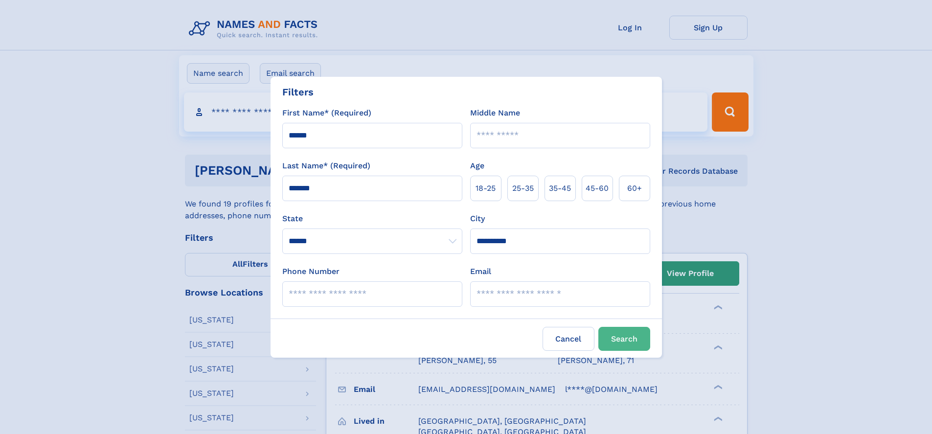 The height and width of the screenshot is (434, 932). What do you see at coordinates (624, 338) in the screenshot?
I see `button: Search` at bounding box center [624, 338].